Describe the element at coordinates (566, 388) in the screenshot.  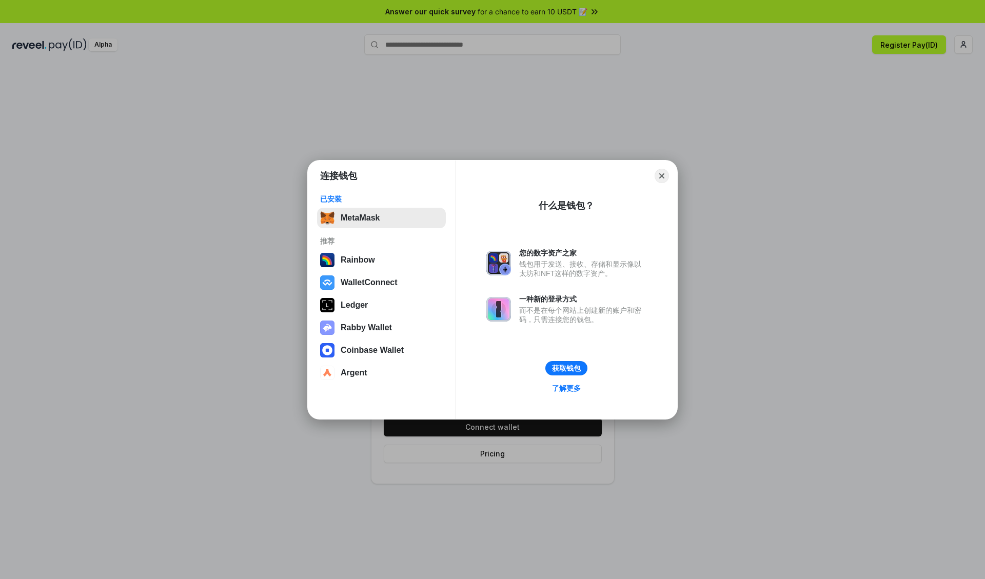
I see `div: 了解更多` at that location.